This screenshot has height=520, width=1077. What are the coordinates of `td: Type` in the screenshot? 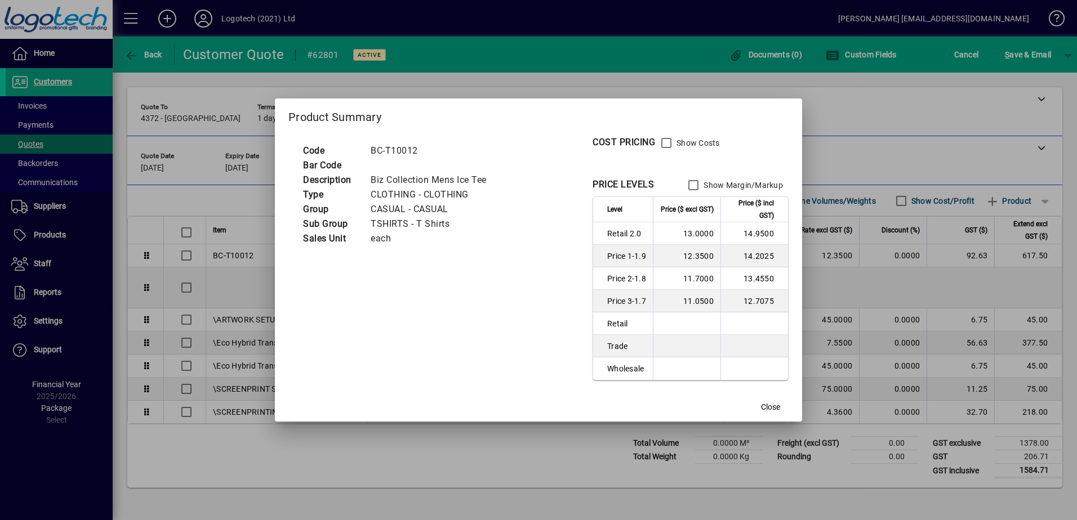 It's located at (331, 195).